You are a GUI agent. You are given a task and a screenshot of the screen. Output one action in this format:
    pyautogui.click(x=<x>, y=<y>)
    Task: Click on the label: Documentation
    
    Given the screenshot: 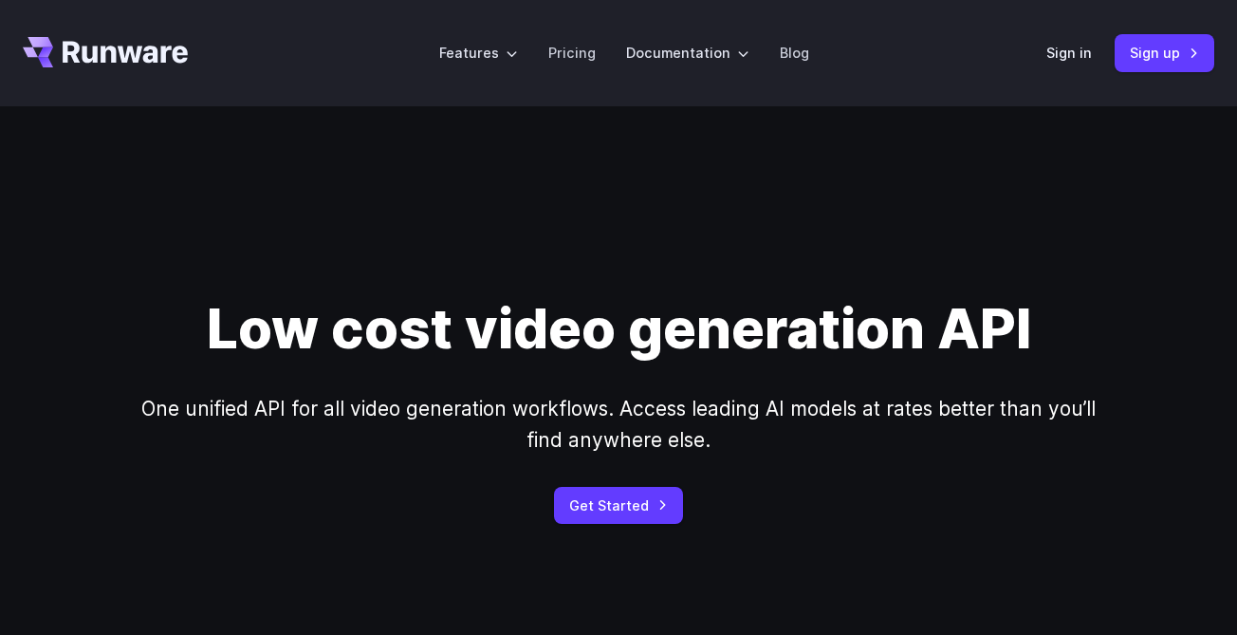 What is the action you would take?
    pyautogui.click(x=688, y=52)
    